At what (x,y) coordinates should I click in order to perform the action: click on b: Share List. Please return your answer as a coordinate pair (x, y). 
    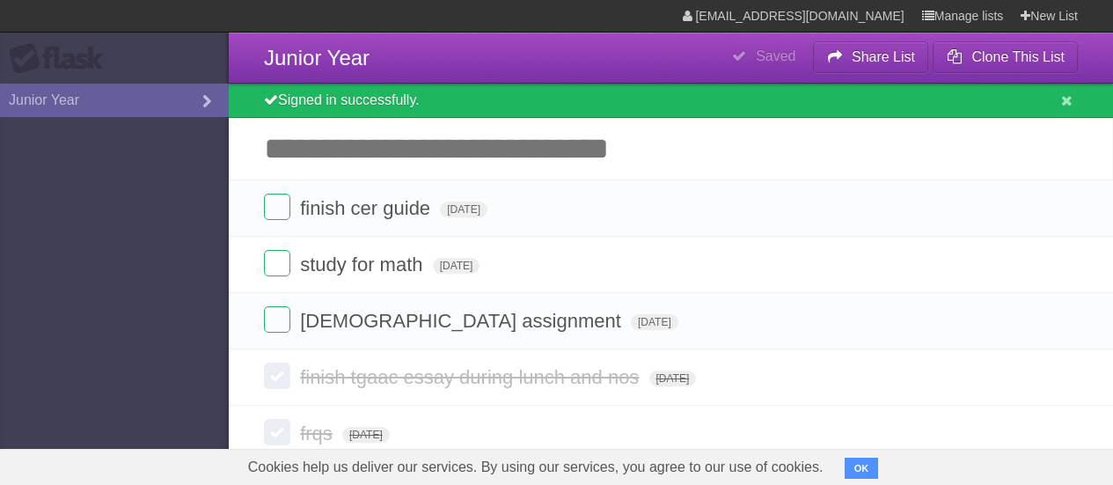
    Looking at the image, I should click on (883, 56).